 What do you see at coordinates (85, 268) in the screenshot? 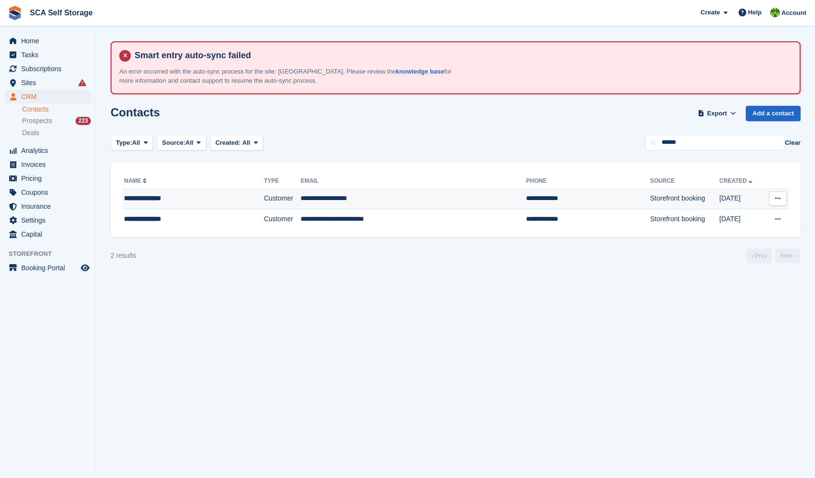
I see `a: Preview store` at bounding box center [85, 268].